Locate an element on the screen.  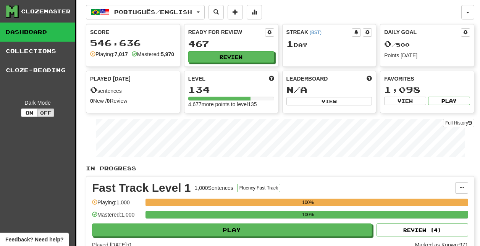
span: This week in points, UTC is located at coordinates (369, 79).